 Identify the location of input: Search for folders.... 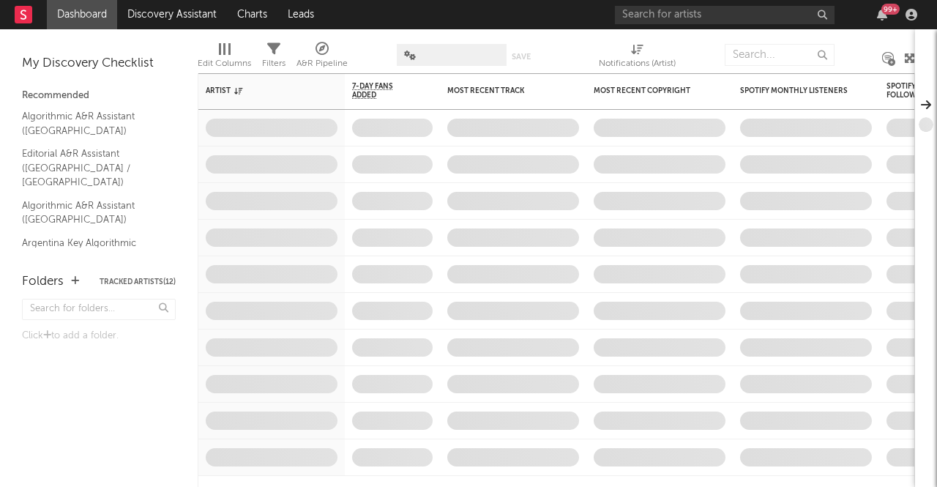
(99, 309).